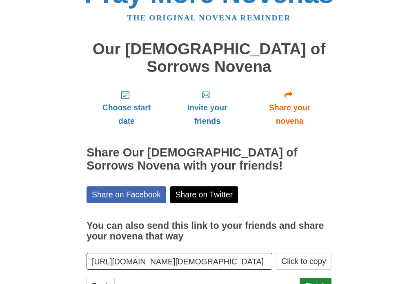 This screenshot has width=418, height=284. Describe the element at coordinates (207, 115) in the screenshot. I see `span: Invite your friends` at that location.